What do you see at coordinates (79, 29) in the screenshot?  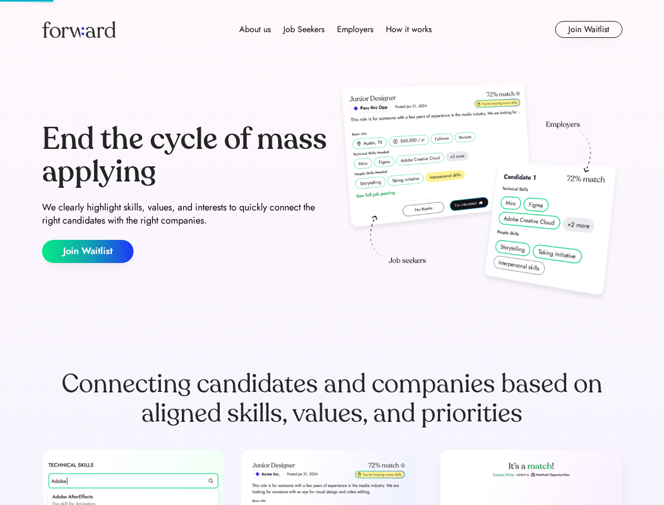 I see `img: Forward logo` at bounding box center [79, 29].